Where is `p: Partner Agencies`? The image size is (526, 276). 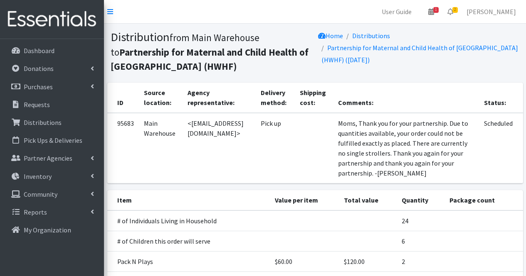 p: Partner Agencies is located at coordinates (48, 158).